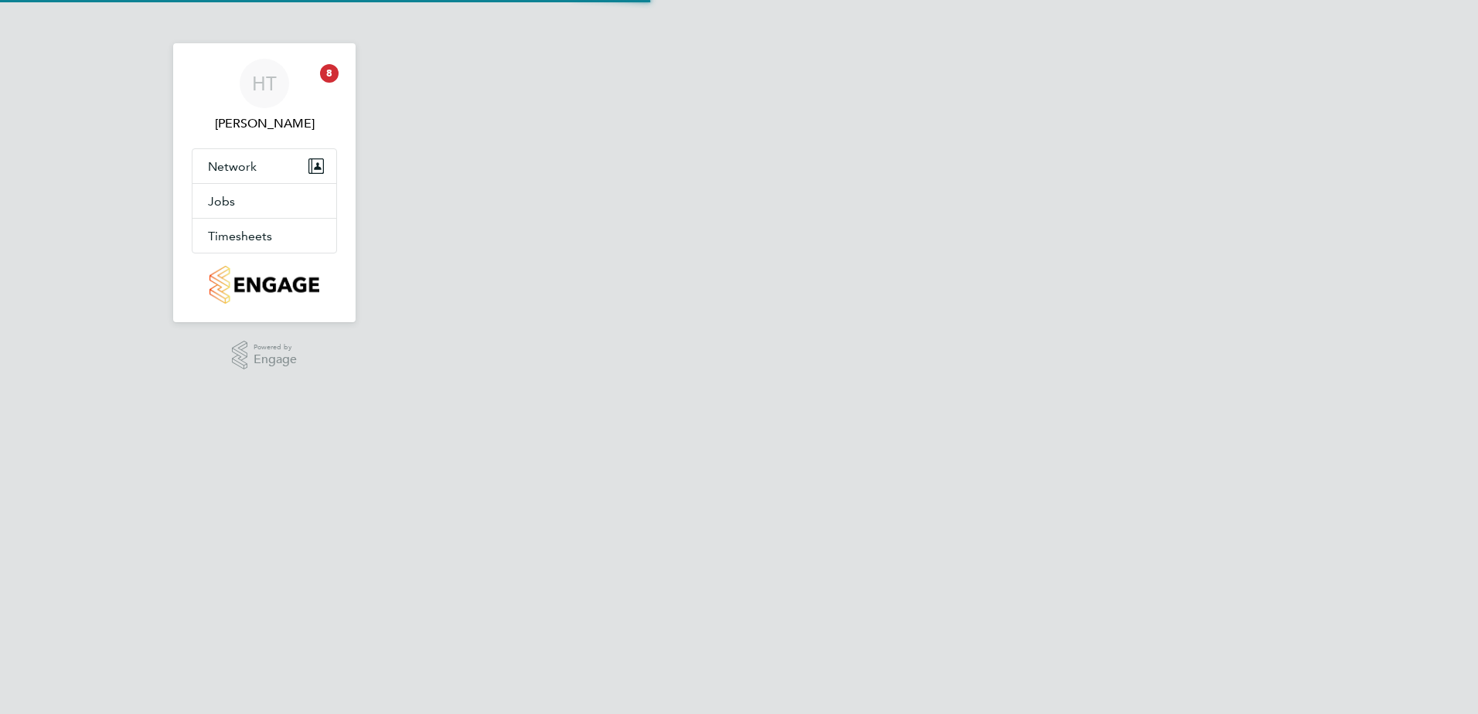 The height and width of the screenshot is (714, 1478). I want to click on a: Go to home page, so click(264, 285).